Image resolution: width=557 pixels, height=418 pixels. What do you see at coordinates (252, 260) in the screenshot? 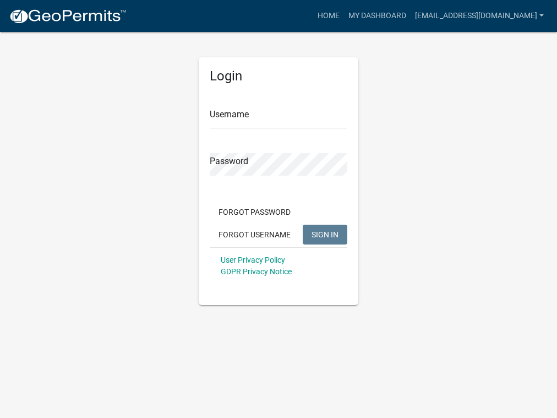
I see `a: User Privacy Policy` at bounding box center [252, 260].